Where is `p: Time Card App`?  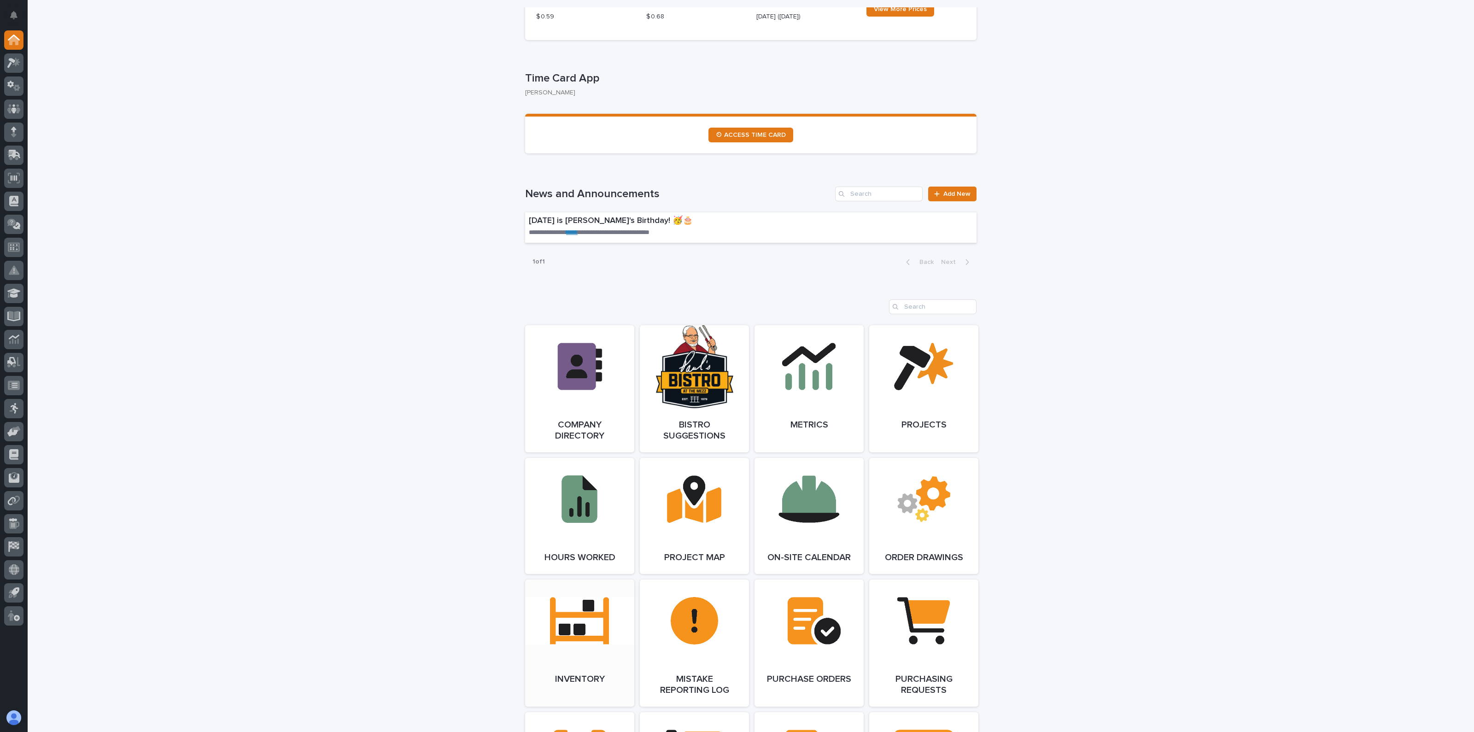
p: Time Card App is located at coordinates (749, 78).